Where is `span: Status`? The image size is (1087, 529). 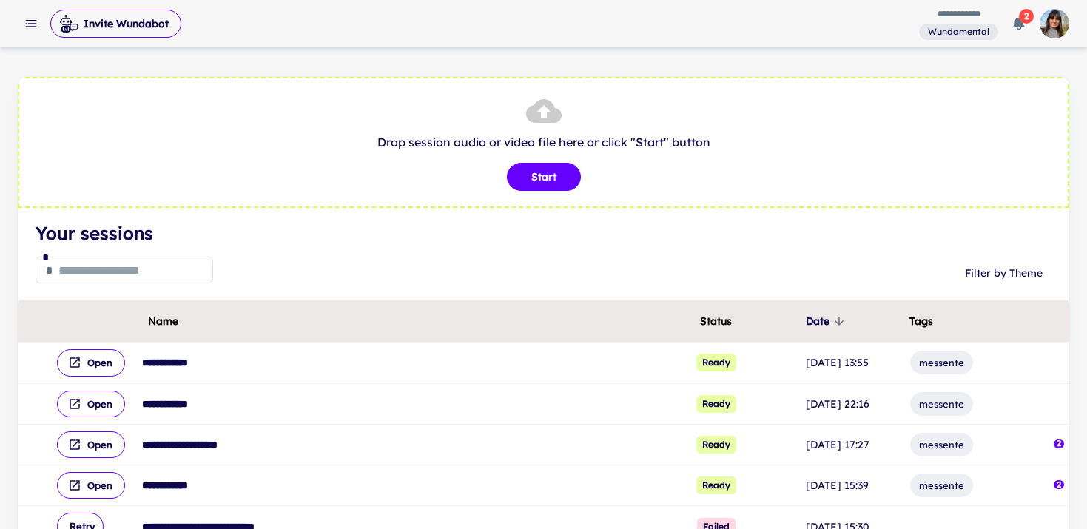
span: Status is located at coordinates (716, 321).